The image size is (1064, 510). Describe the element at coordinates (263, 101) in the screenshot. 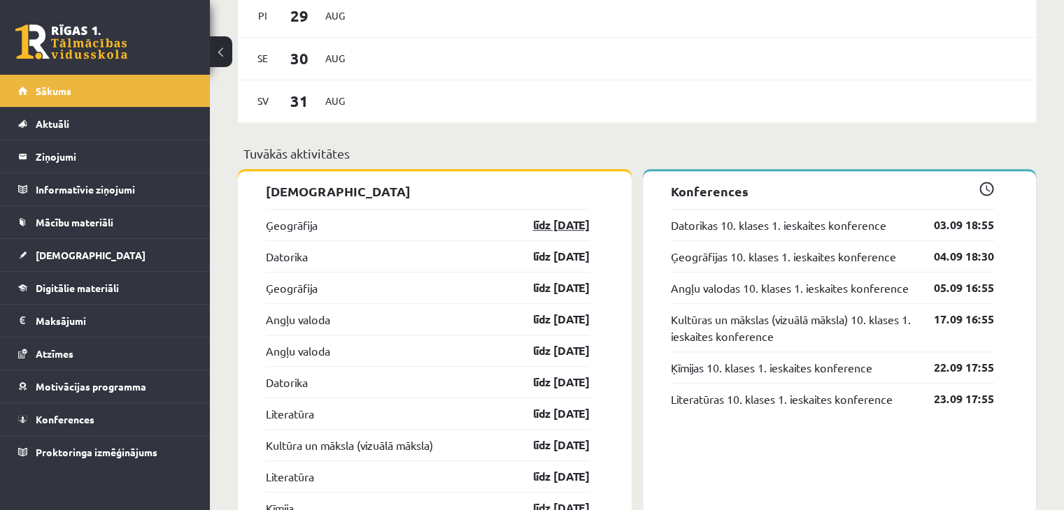

I see `span: Sv` at that location.